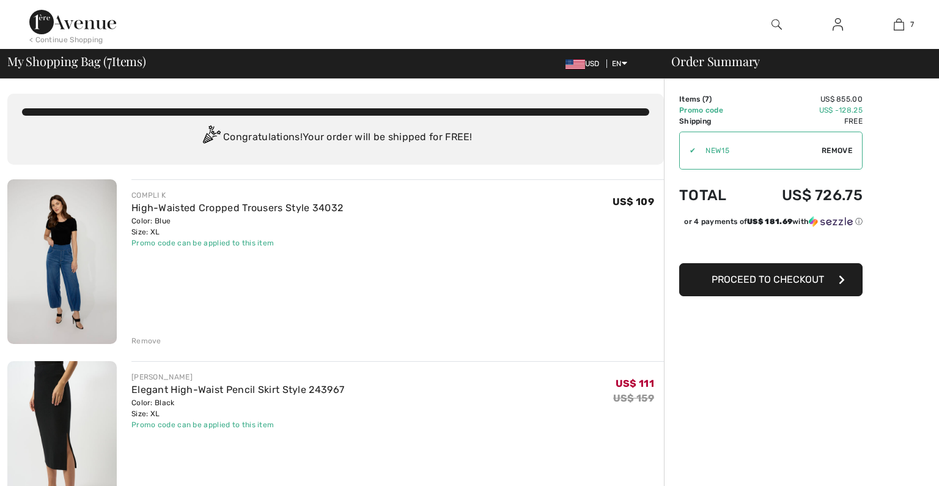 This screenshot has width=939, height=486. Describe the element at coordinates (771, 279) in the screenshot. I see `button: Proceed to Checkout` at that location.